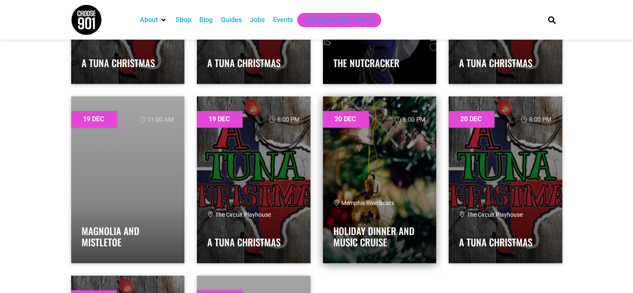  What do you see at coordinates (552, 20) in the screenshot?
I see `div: Search` at bounding box center [552, 20].